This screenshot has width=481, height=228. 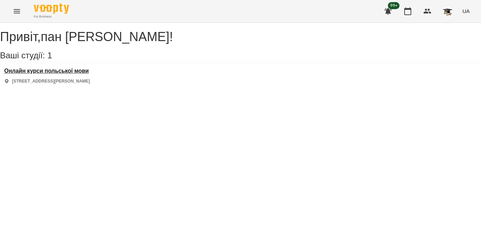 What do you see at coordinates (466, 11) in the screenshot?
I see `span: UA` at bounding box center [466, 11].